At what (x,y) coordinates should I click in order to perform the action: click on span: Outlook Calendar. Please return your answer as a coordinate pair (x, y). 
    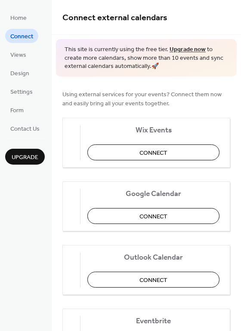
    Looking at the image, I should click on (153, 257).